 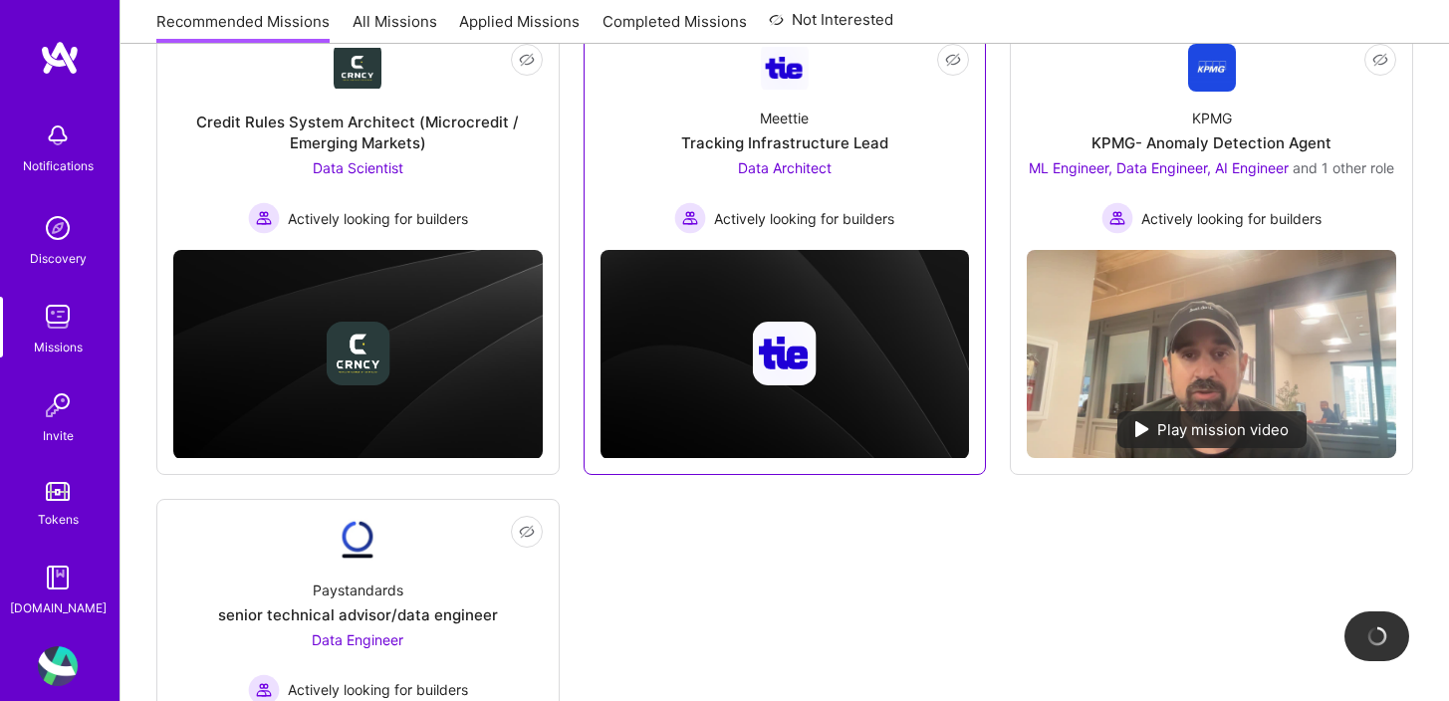 What do you see at coordinates (58, 165) in the screenshot?
I see `div: Notifications` at bounding box center [58, 165].